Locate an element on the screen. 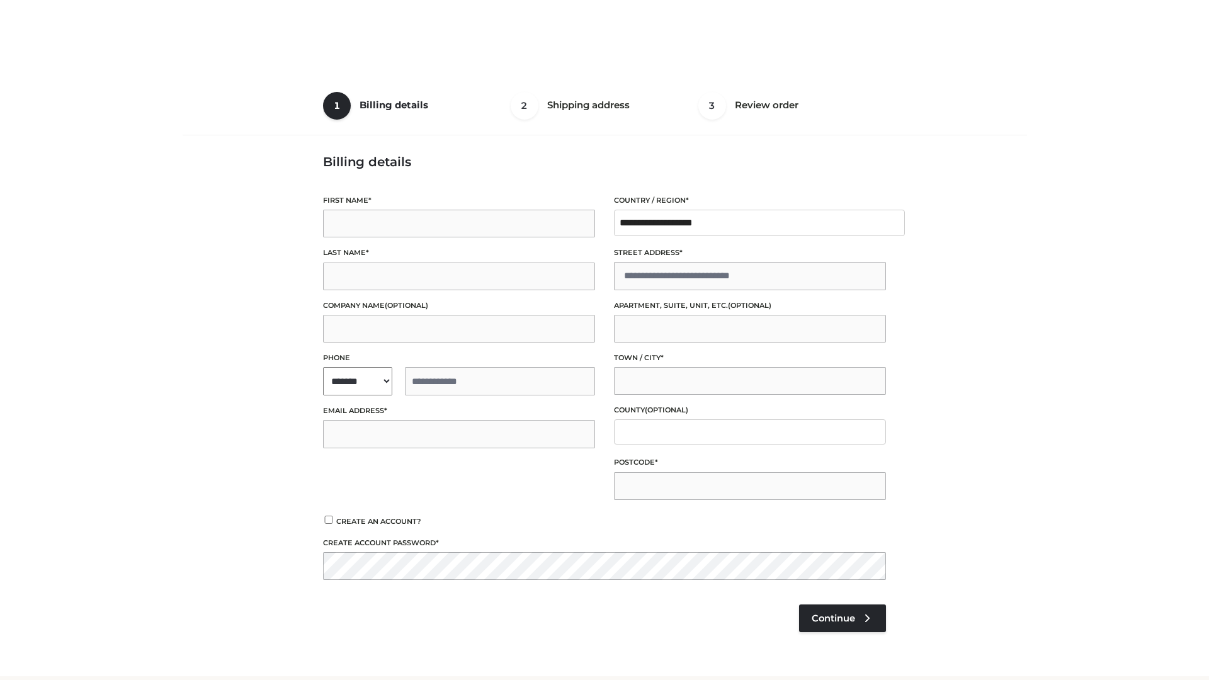 The height and width of the screenshot is (680, 1209). label: Company name is located at coordinates (459, 305).